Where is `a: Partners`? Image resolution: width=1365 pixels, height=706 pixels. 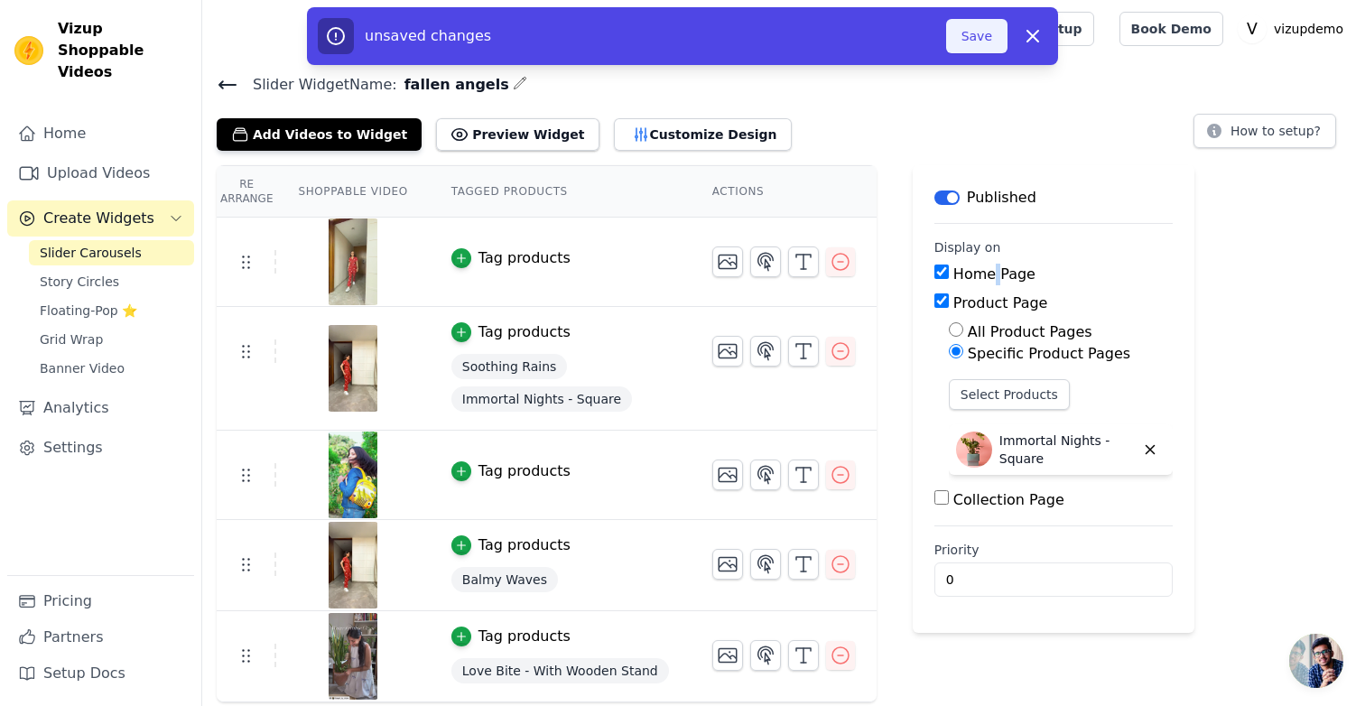
a: Partners is located at coordinates (100, 638).